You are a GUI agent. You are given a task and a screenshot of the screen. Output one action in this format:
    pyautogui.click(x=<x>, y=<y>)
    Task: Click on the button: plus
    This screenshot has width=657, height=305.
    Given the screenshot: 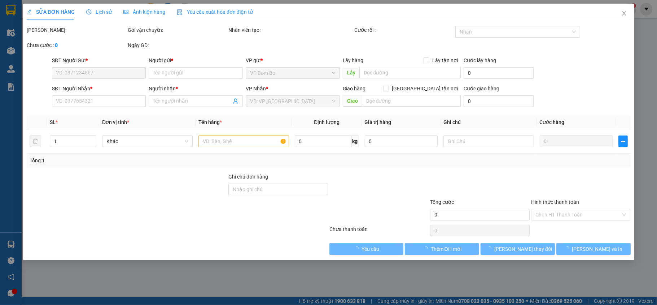 What is the action you would take?
    pyautogui.click(x=623, y=141)
    